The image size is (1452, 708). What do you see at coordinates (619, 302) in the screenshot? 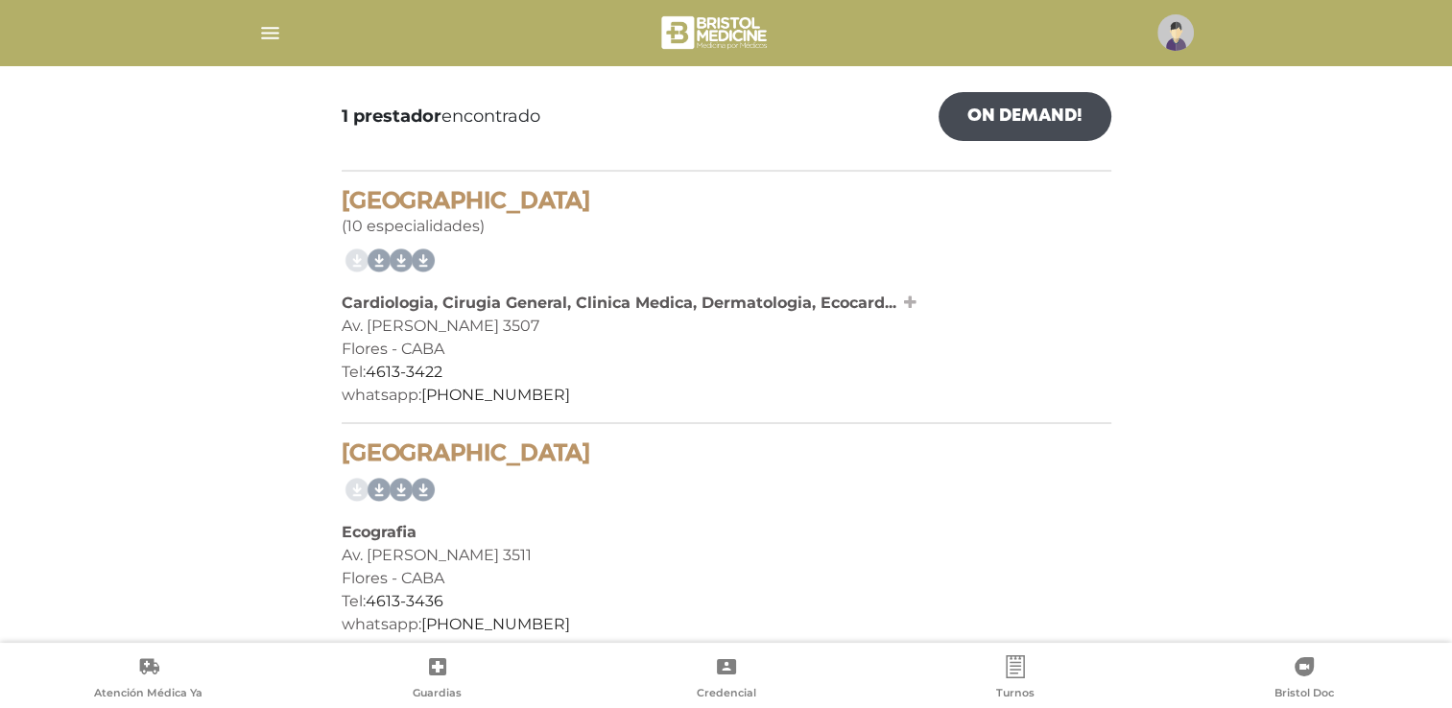
I see `b: Cardiologia, Cirugia General, Clinica Medica, Dermatologia, Ecocard...` at bounding box center [619, 302].